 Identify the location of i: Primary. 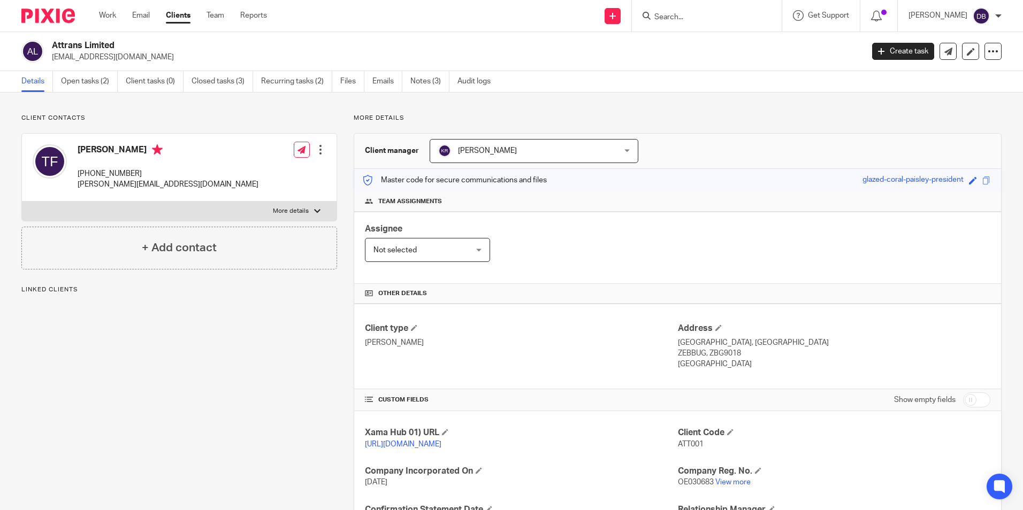
(157, 150).